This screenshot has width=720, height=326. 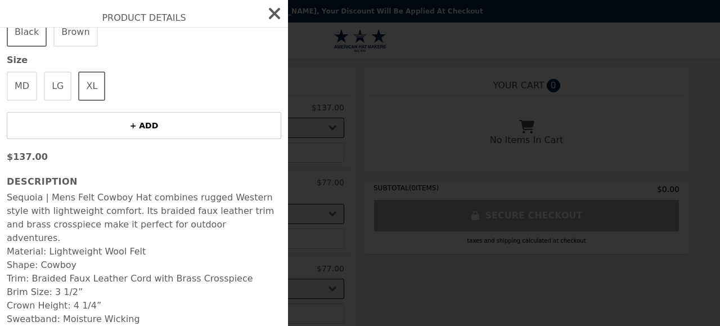 I want to click on button: MD, so click(x=22, y=86).